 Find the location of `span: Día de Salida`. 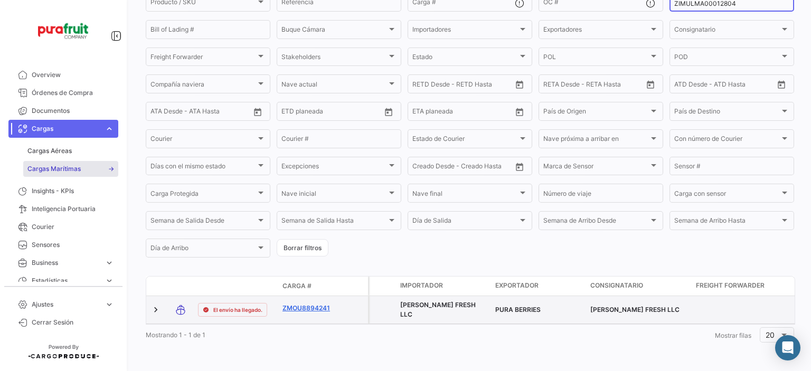

span: Día de Salida is located at coordinates (465, 222).